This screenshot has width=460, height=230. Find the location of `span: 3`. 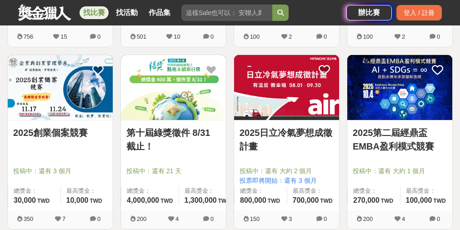

span: 3 is located at coordinates (290, 218).